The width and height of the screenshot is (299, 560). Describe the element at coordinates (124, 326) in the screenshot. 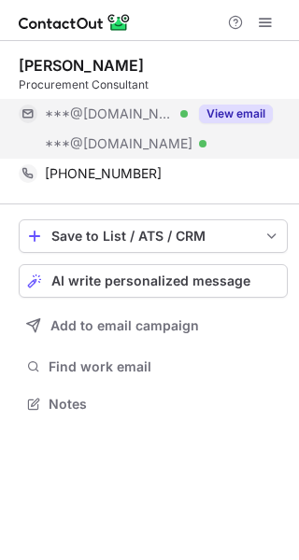

I see `span: Add to email campaign` at that location.